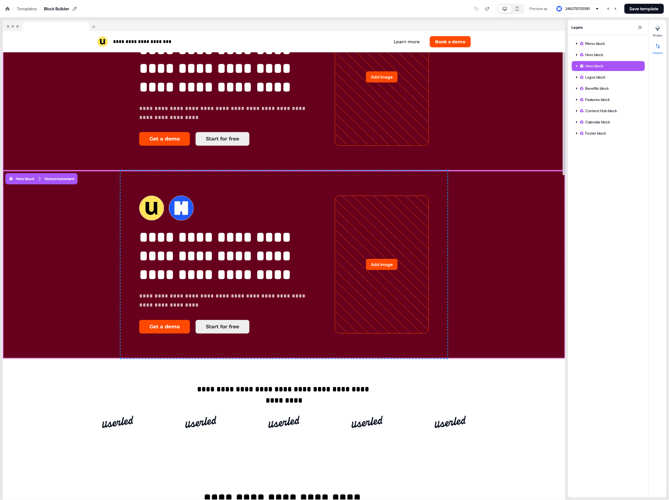 The width and height of the screenshot is (669, 500). I want to click on button: Styles, so click(658, 31).